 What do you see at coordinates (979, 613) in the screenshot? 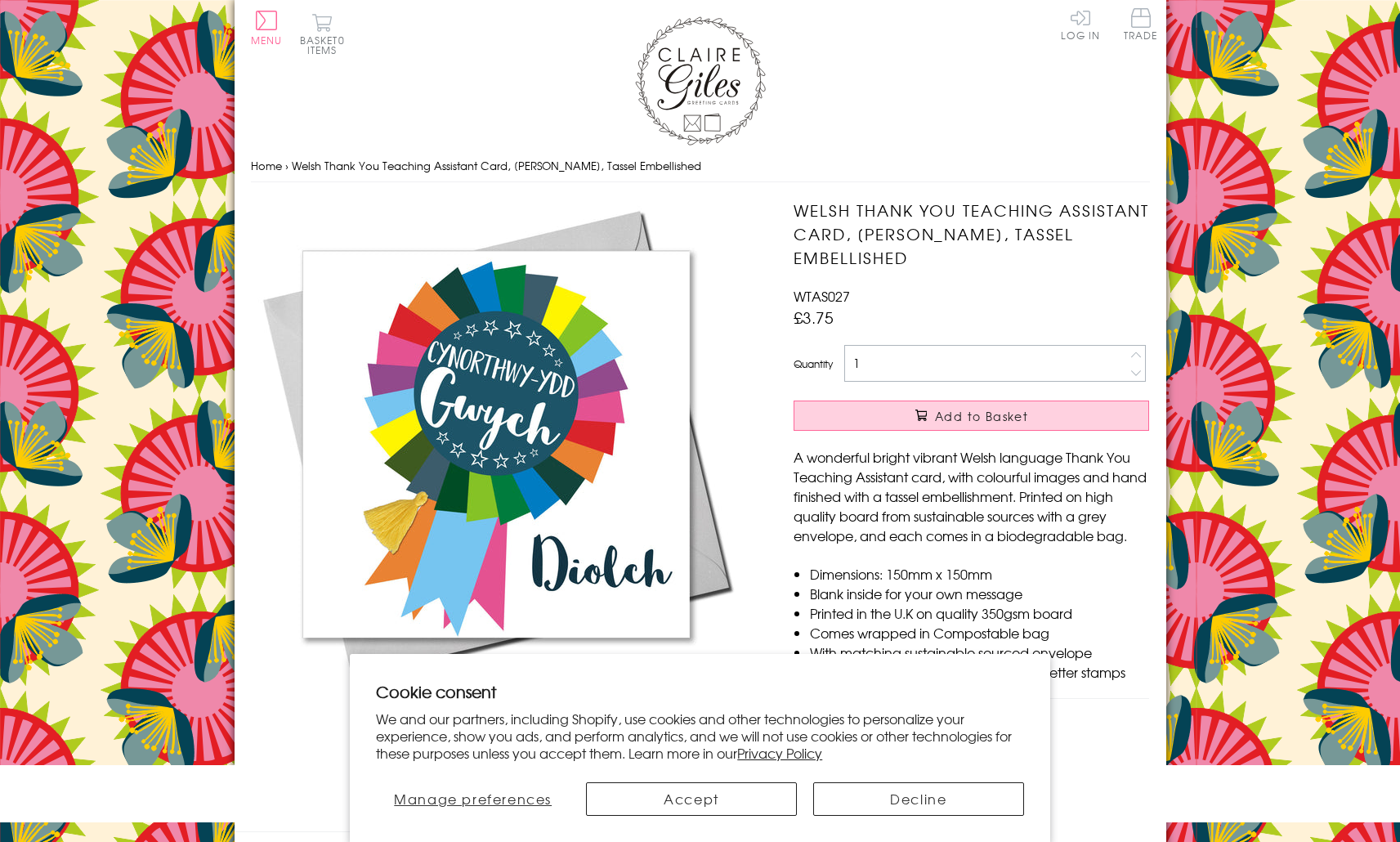
I see `li: Printed in the U.K on quality 350gsm board` at bounding box center [979, 613].